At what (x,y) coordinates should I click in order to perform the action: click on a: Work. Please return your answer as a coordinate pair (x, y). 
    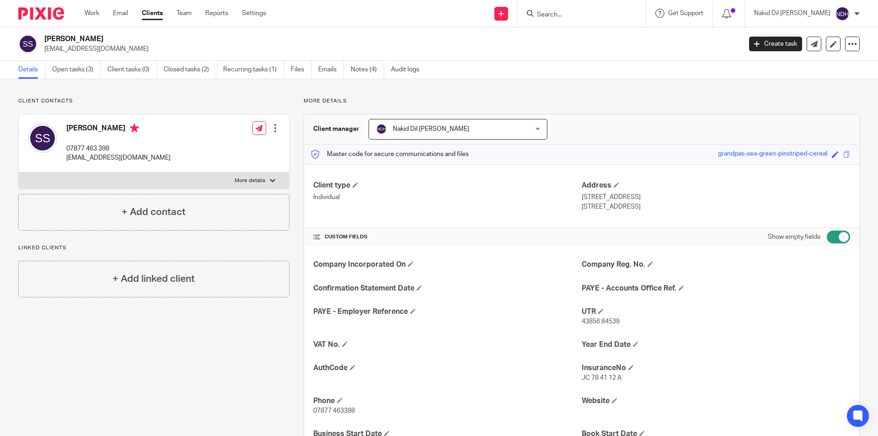
    Looking at the image, I should click on (92, 13).